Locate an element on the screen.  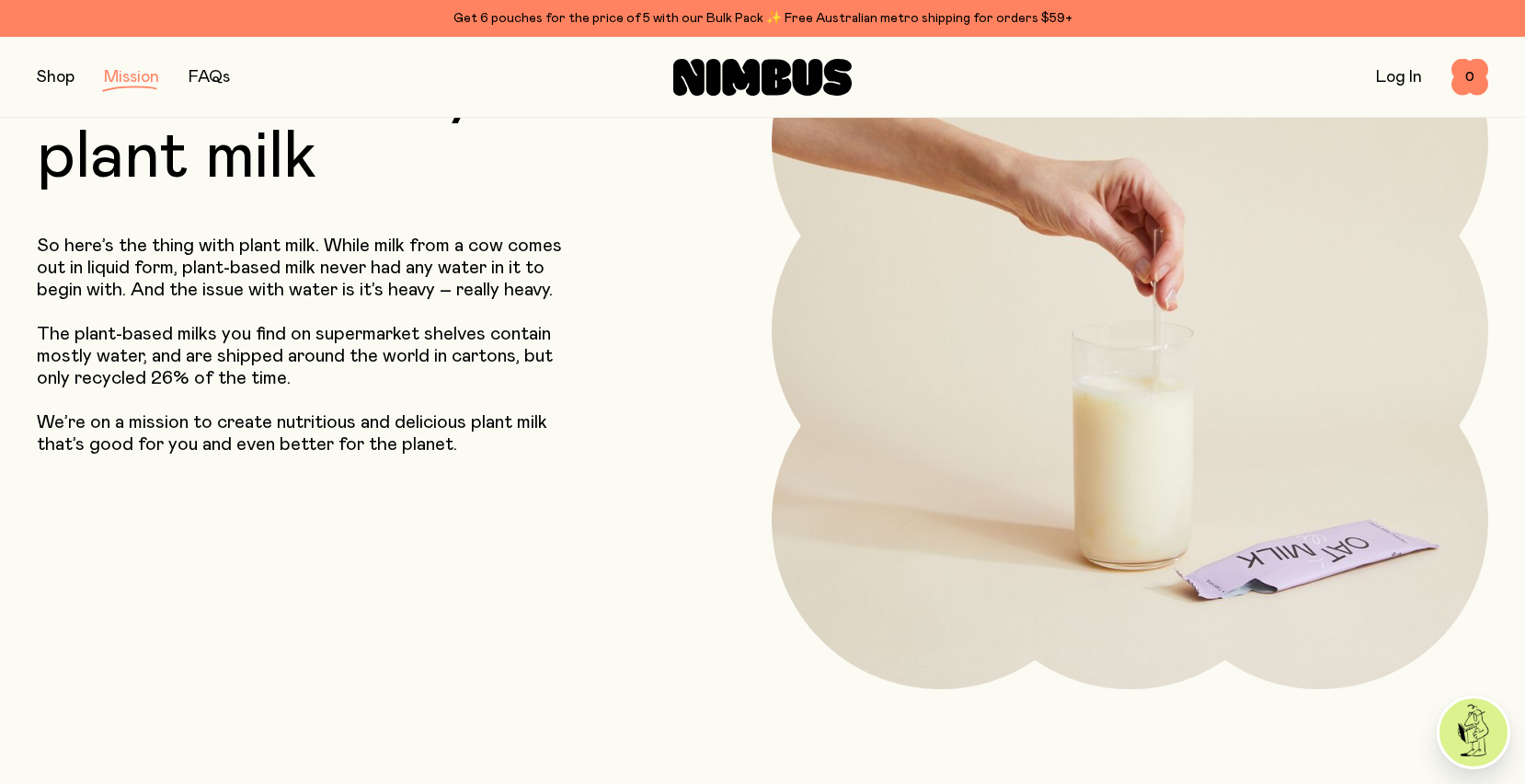
span: 0 is located at coordinates (1470, 78).